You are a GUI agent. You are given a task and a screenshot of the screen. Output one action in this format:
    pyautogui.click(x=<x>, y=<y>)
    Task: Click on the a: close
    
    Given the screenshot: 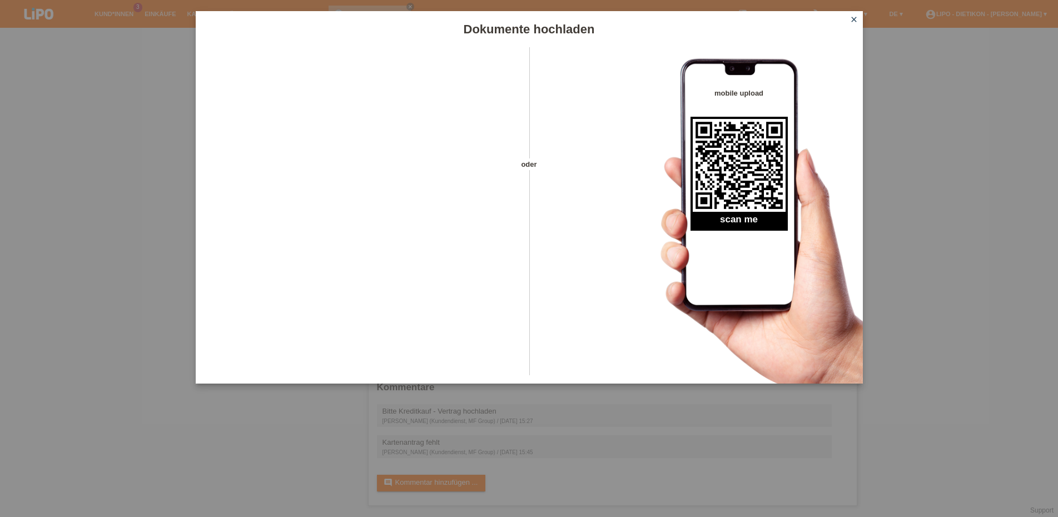 What is the action you would take?
    pyautogui.click(x=854, y=20)
    